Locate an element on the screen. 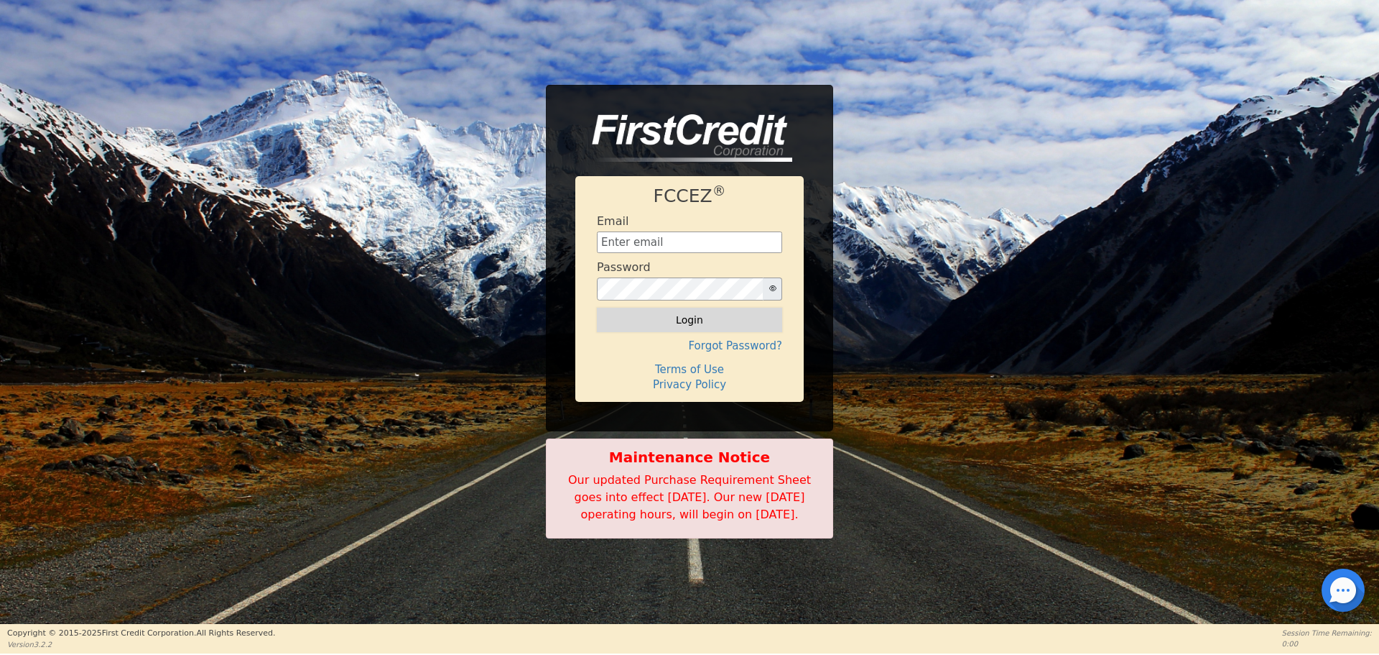 This screenshot has width=1379, height=655. h4: Terms of Use is located at coordinates (690, 369).